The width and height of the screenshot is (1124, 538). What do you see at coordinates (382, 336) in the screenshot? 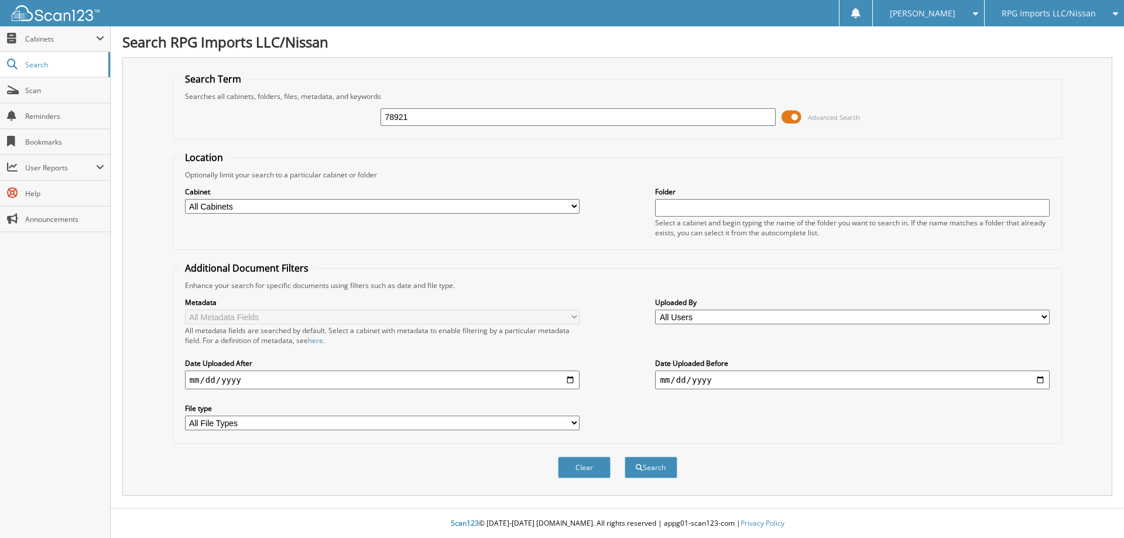
I see `div: All metadata fields are searched by default. Select a cabinet with metadata to enable filtering b...` at bounding box center [382, 336].